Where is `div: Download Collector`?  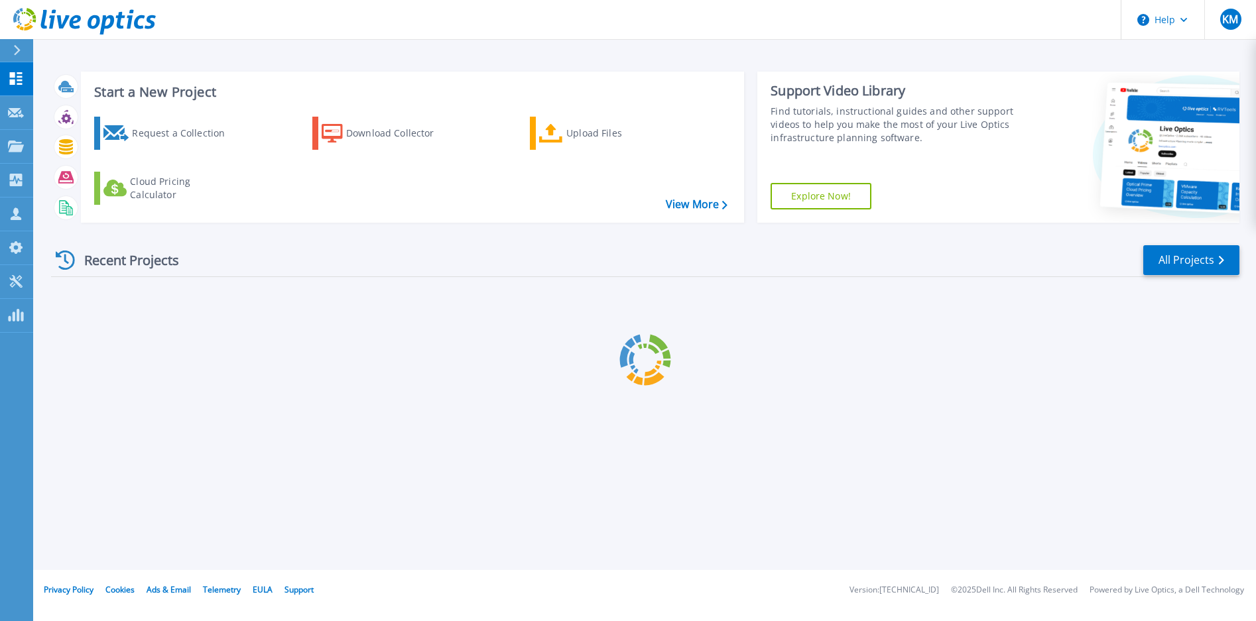
div: Download Collector is located at coordinates (399, 133).